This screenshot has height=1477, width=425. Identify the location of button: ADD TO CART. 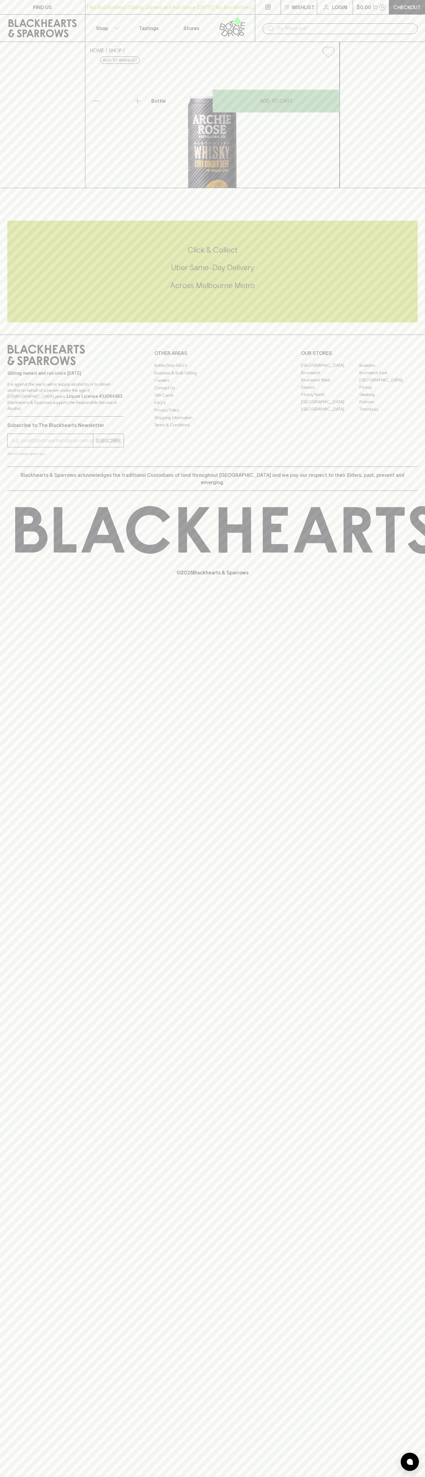
(276, 101).